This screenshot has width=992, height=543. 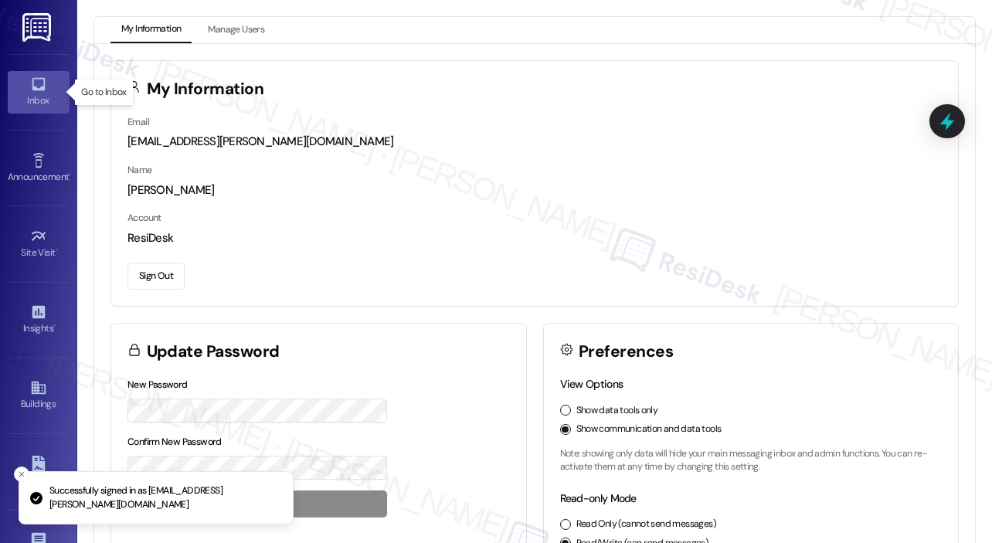 I want to click on a: Inbox, so click(x=39, y=92).